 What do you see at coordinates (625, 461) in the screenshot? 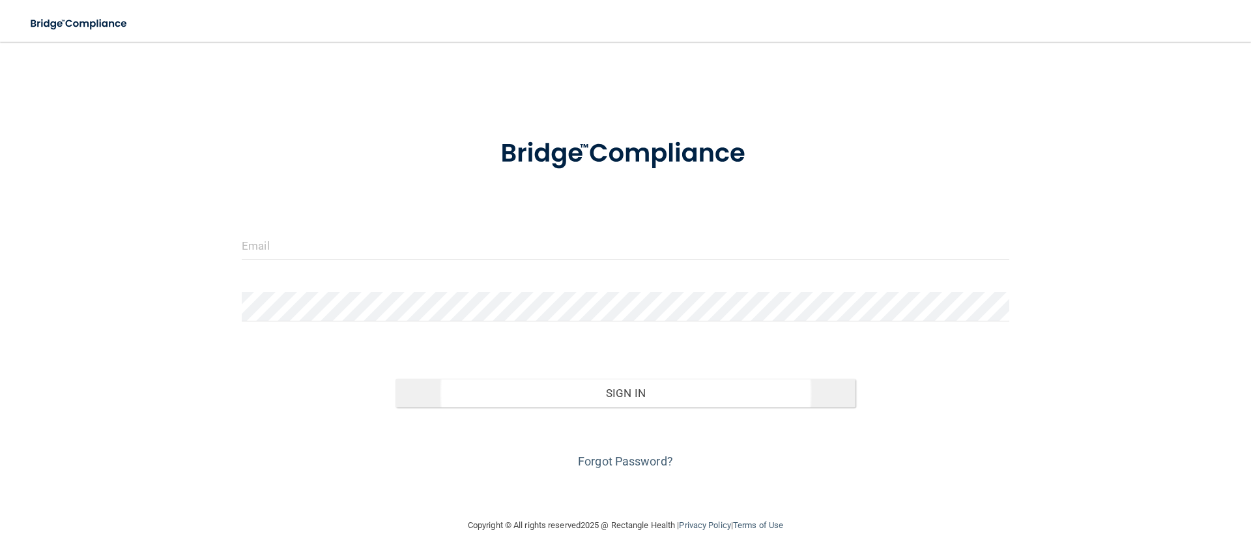
I see `a: Forgot Password?` at bounding box center [625, 461].